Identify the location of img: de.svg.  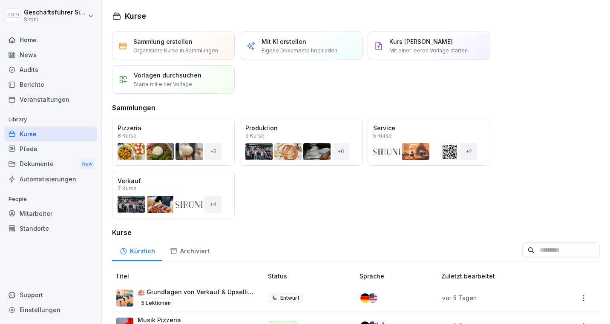
(365, 298).